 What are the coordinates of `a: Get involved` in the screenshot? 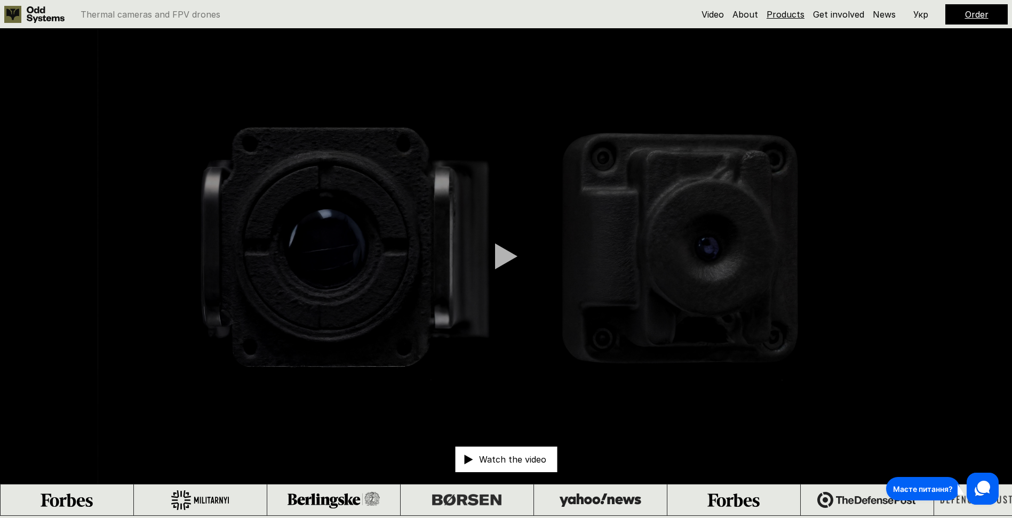 It's located at (838, 14).